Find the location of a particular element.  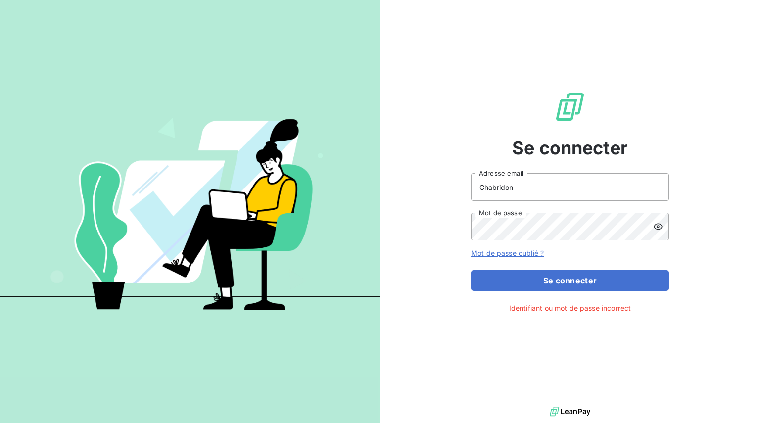

img: logo is located at coordinates (570, 412).